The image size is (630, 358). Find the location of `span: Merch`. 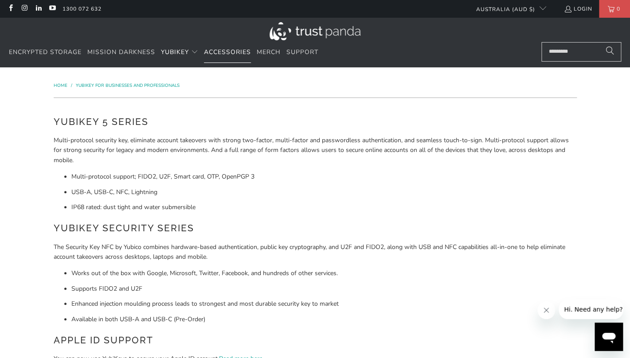

span: Merch is located at coordinates (268, 52).